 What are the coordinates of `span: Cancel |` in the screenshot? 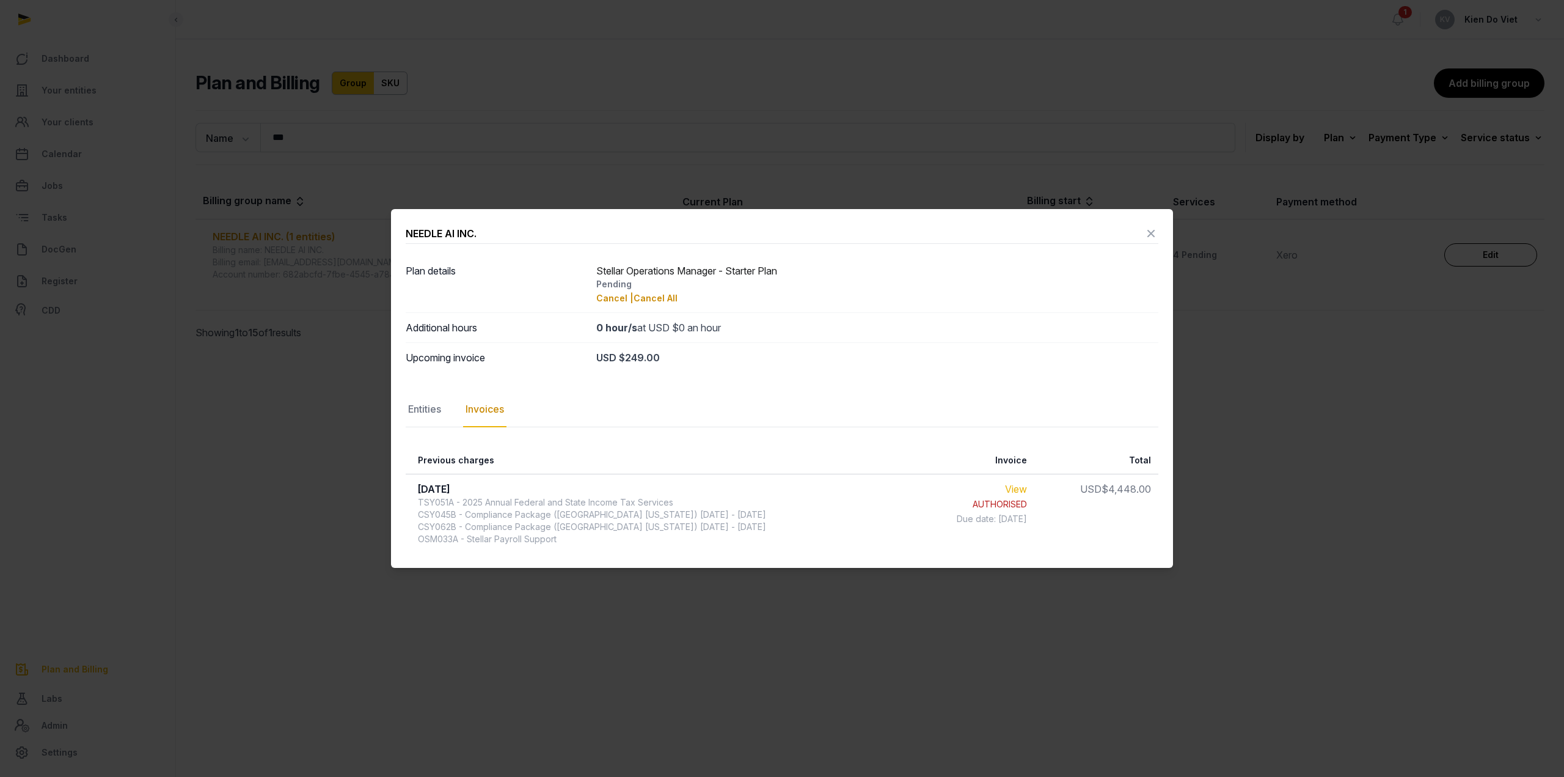 It's located at (615, 298).